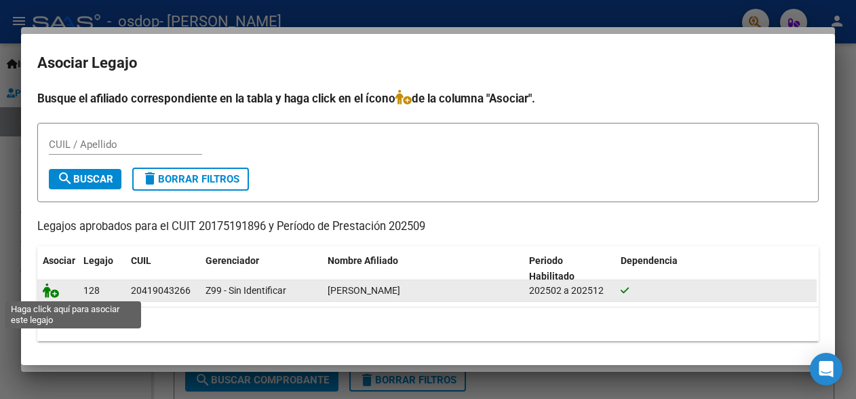  What do you see at coordinates (102, 269) in the screenshot?
I see `datatable-header-cell: Legajo` at bounding box center [102, 269].